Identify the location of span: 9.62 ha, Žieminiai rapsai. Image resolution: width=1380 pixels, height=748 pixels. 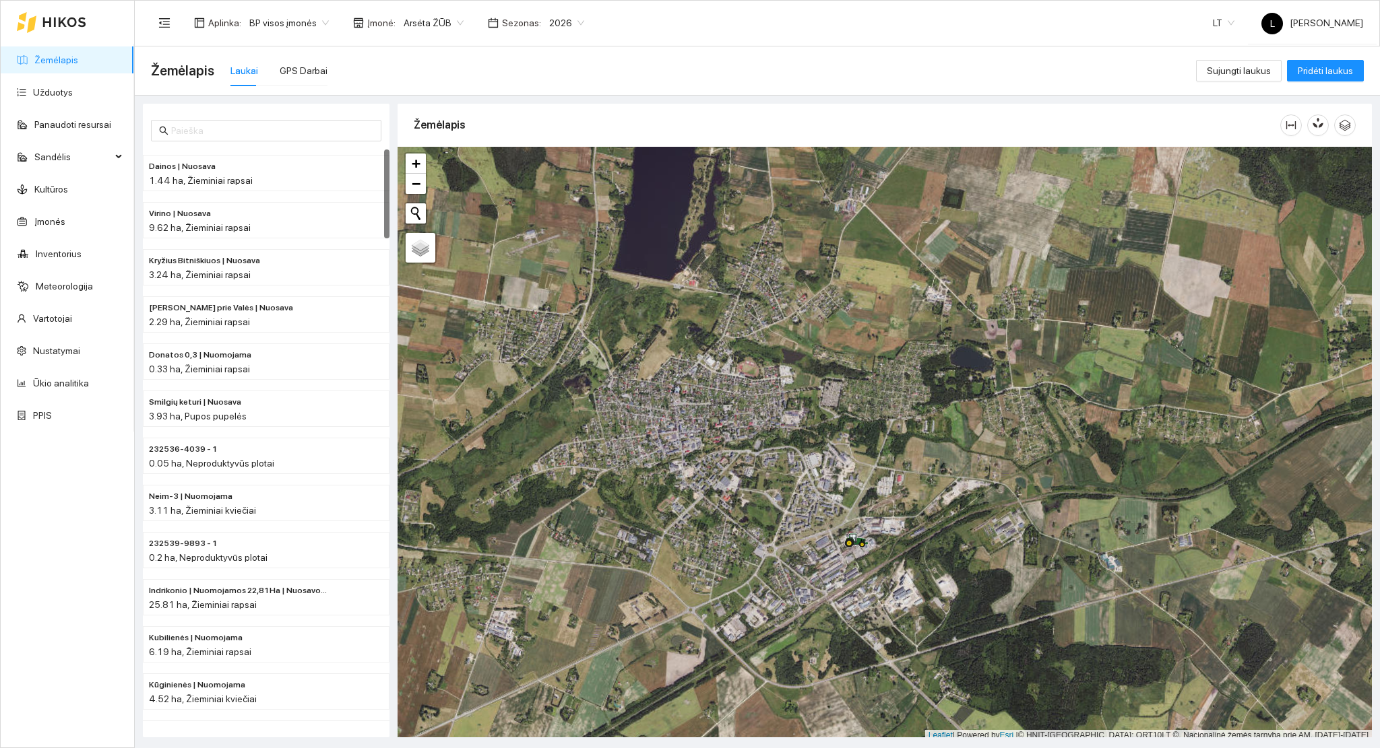
(199, 228).